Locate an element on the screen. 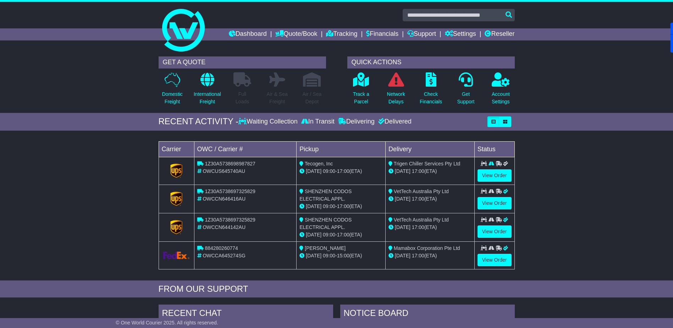 Image resolution: width=673 pixels, height=328 pixels. div: FROM OUR SUPPORT is located at coordinates (336, 289).